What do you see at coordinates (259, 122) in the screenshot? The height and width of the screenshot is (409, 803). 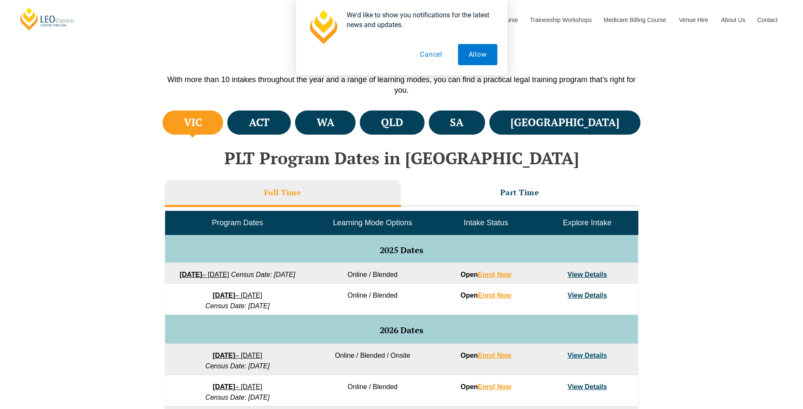 I see `h4: ACT` at bounding box center [259, 122].